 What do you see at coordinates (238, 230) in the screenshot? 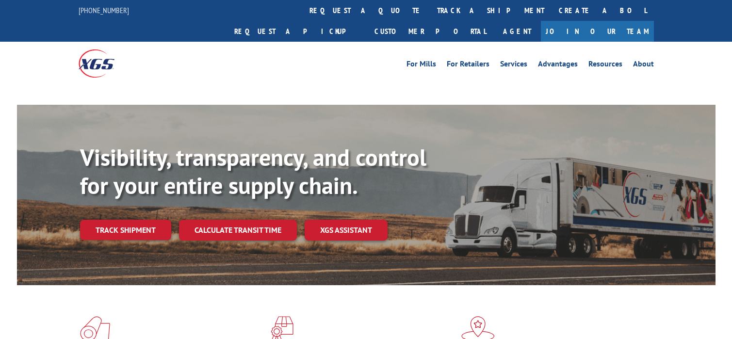
I see `a: Calculate transit time` at bounding box center [238, 230].